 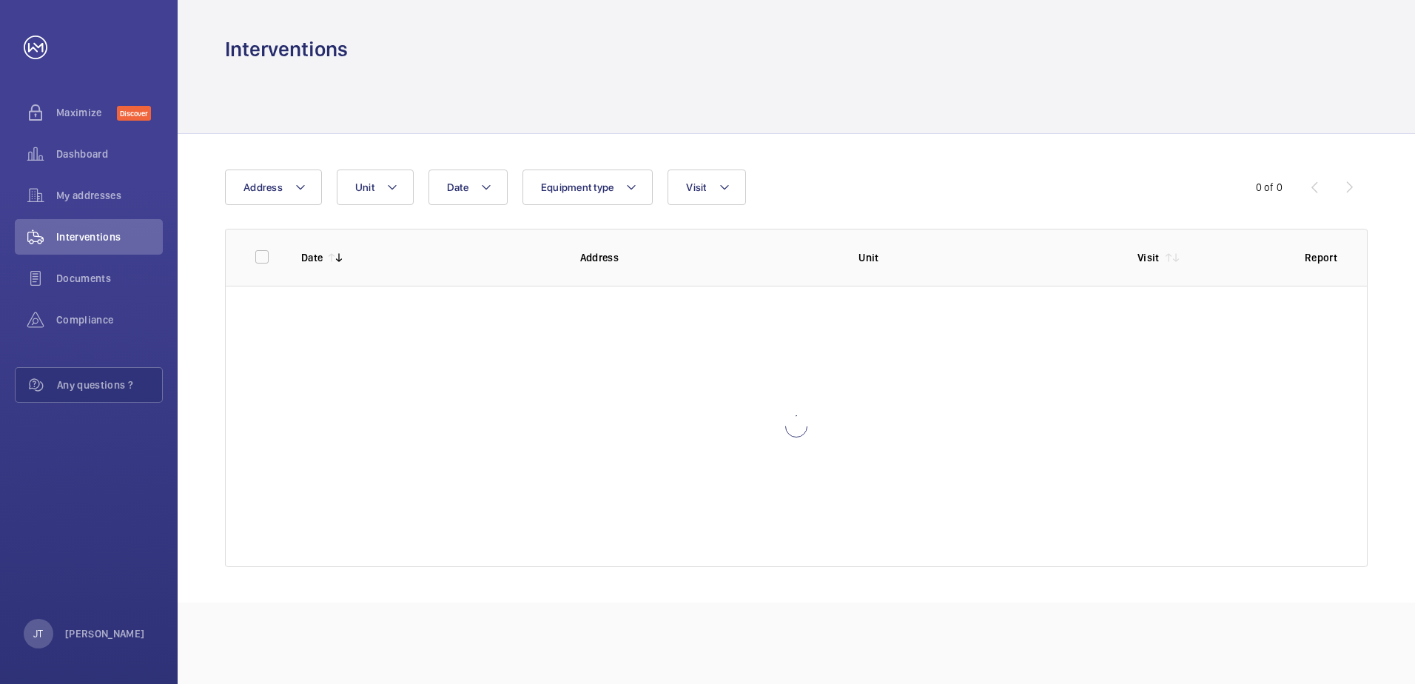 What do you see at coordinates (110, 278) in the screenshot?
I see `span: Documents` at bounding box center [110, 278].